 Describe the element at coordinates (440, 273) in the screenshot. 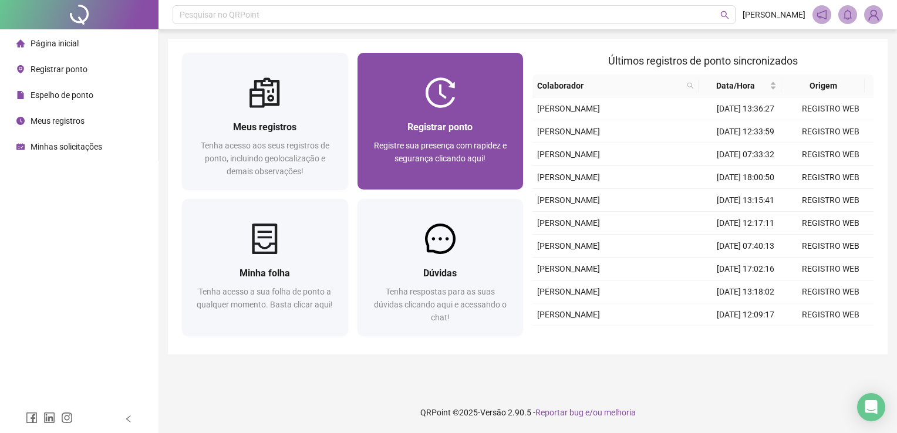

I see `span: Dúvidas` at that location.